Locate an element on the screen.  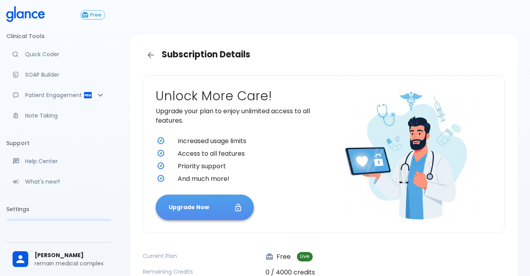
span: Live is located at coordinates (305, 256).